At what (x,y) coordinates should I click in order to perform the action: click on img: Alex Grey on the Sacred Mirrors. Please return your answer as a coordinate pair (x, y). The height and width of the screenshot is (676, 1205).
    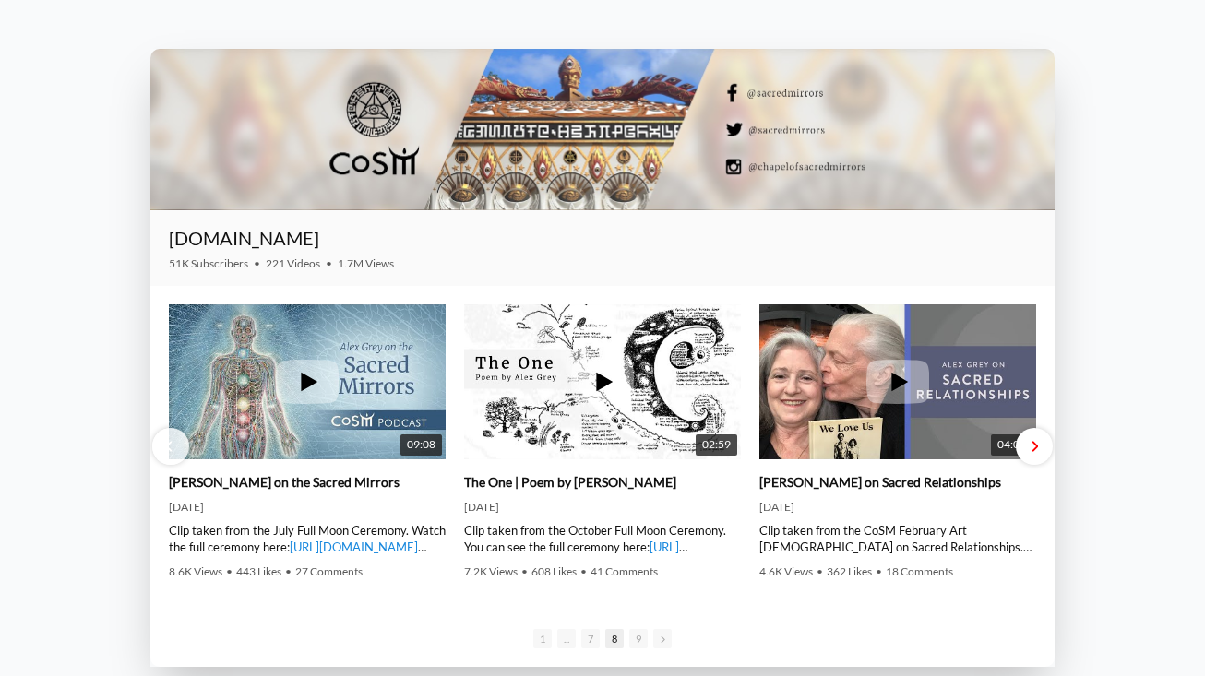
    Looking at the image, I should click on (307, 382).